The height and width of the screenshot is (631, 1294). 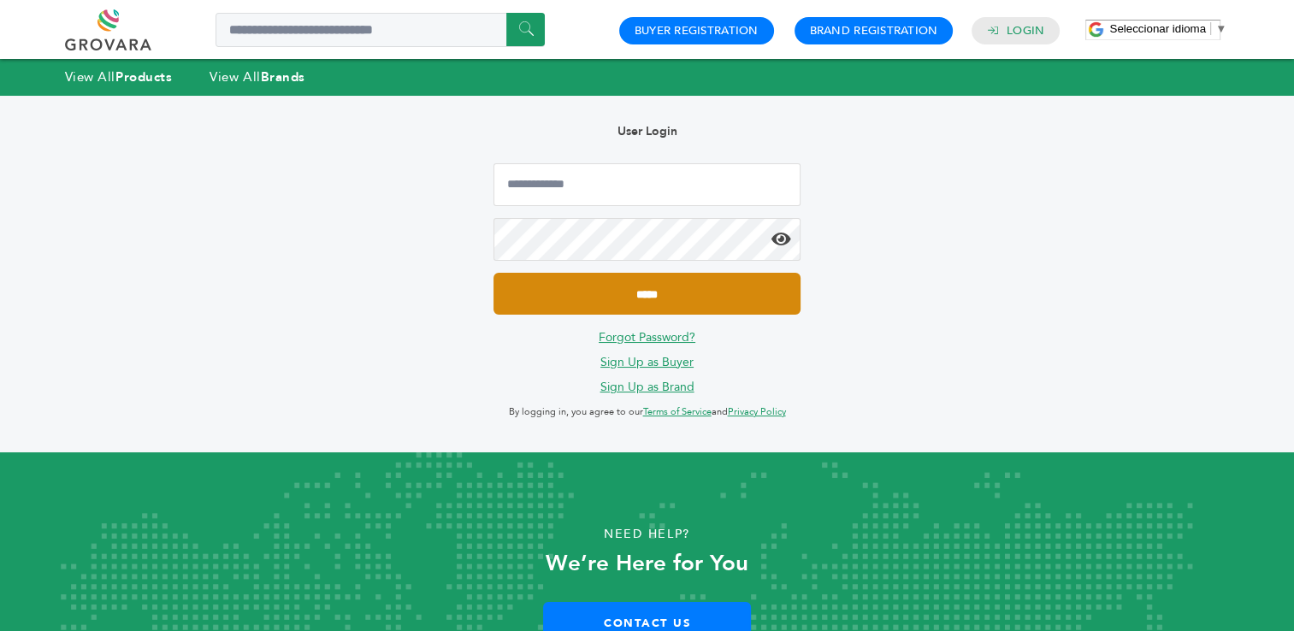 I want to click on strong: Brands, so click(x=283, y=77).